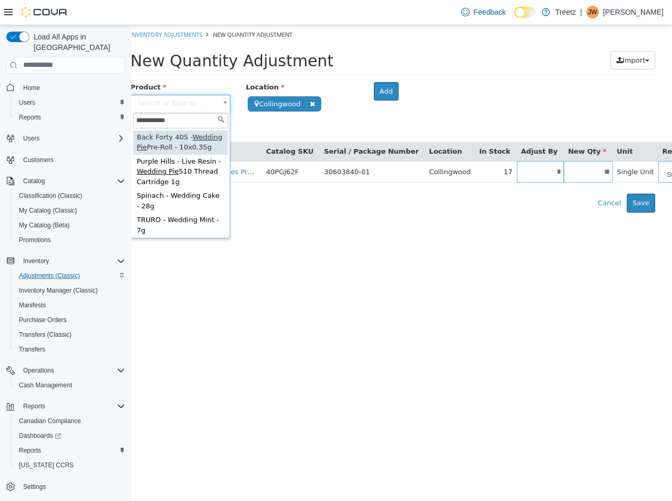  What do you see at coordinates (70, 421) in the screenshot?
I see `button: Canadian Compliance` at bounding box center [70, 421].